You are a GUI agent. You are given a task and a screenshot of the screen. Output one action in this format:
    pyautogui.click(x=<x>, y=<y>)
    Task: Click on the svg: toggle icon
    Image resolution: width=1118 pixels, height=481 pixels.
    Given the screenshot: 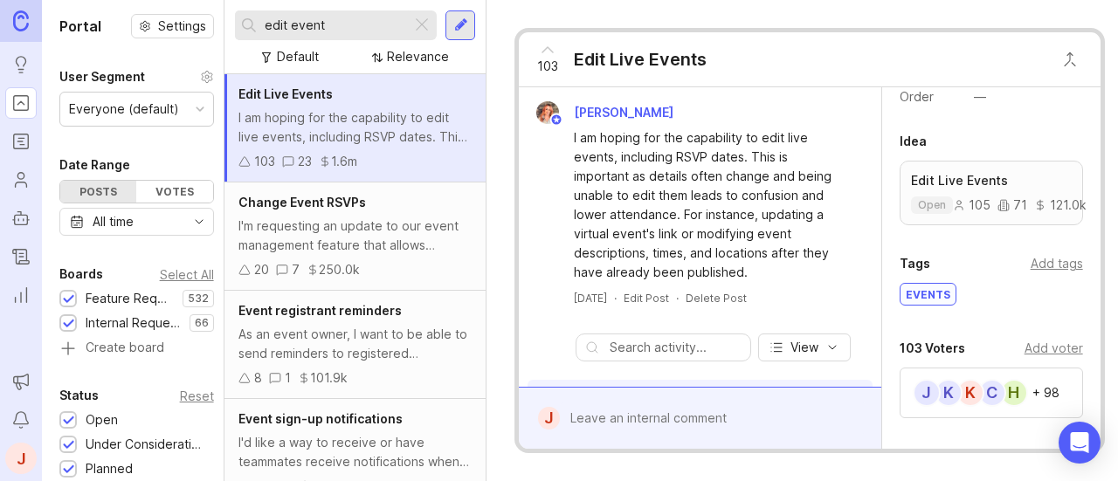 What is the action you would take?
    pyautogui.click(x=199, y=222)
    